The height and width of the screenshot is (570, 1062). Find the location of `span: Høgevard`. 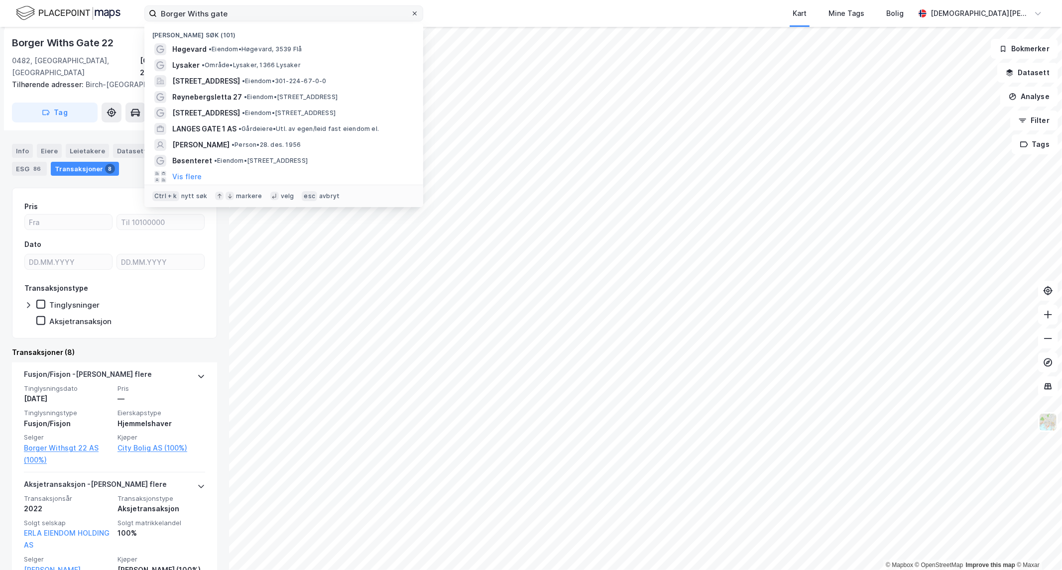

span: Høgevard is located at coordinates (189, 49).